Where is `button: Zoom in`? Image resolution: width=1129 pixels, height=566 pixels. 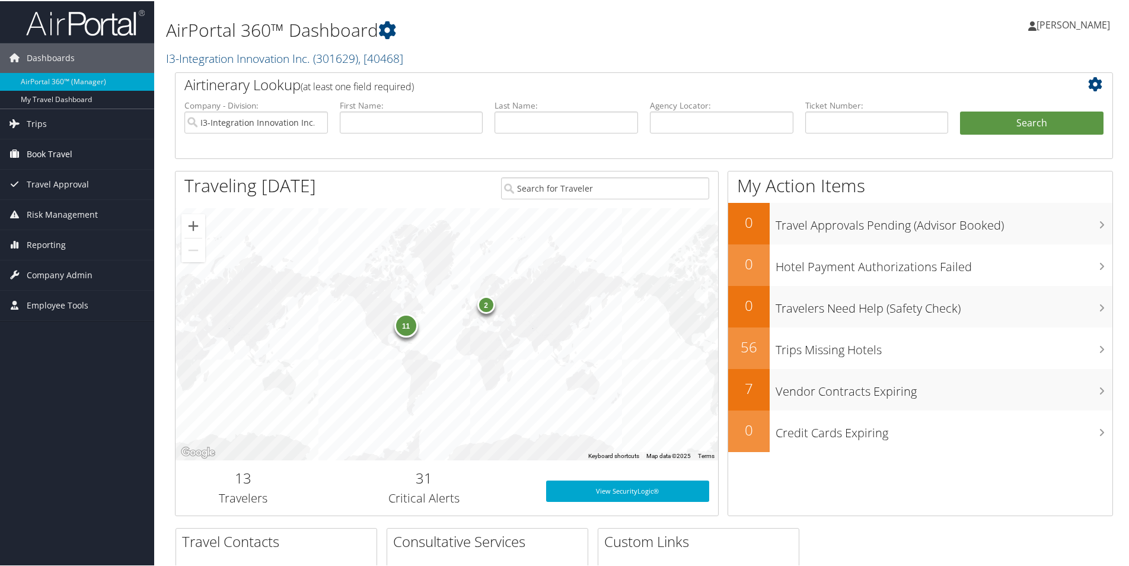
button: Zoom in is located at coordinates (193, 225).